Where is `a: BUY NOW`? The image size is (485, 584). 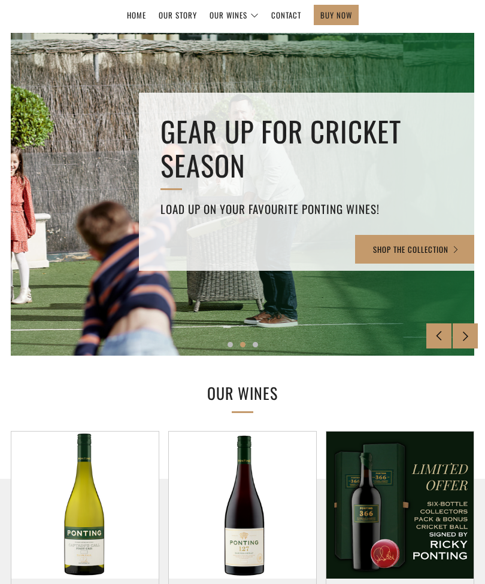
a: BUY NOW is located at coordinates (336, 15).